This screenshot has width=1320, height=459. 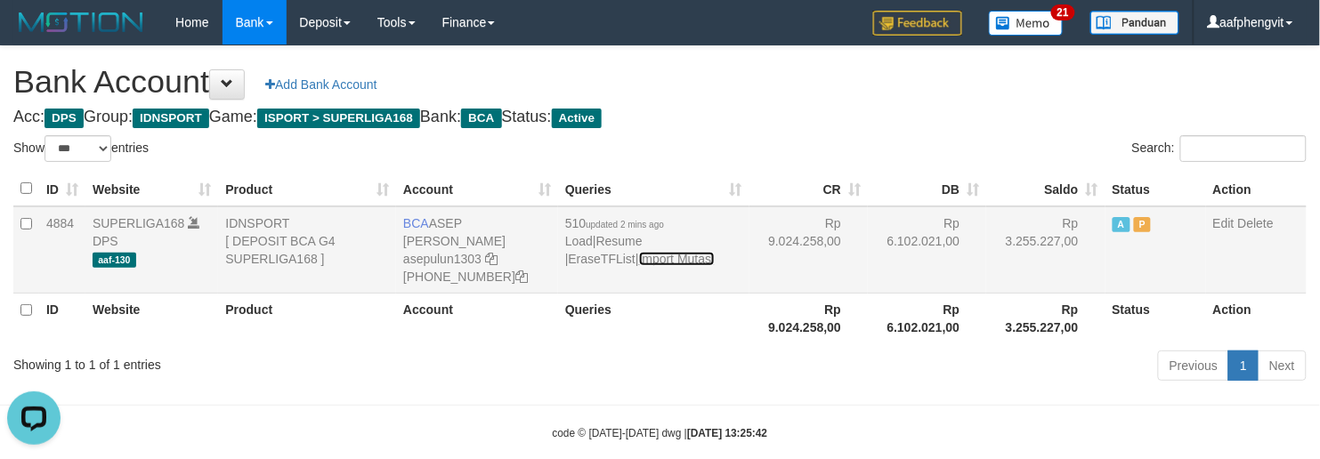 What do you see at coordinates (34, 34) in the screenshot?
I see `button: Open LiveChat chat widget` at bounding box center [34, 34].